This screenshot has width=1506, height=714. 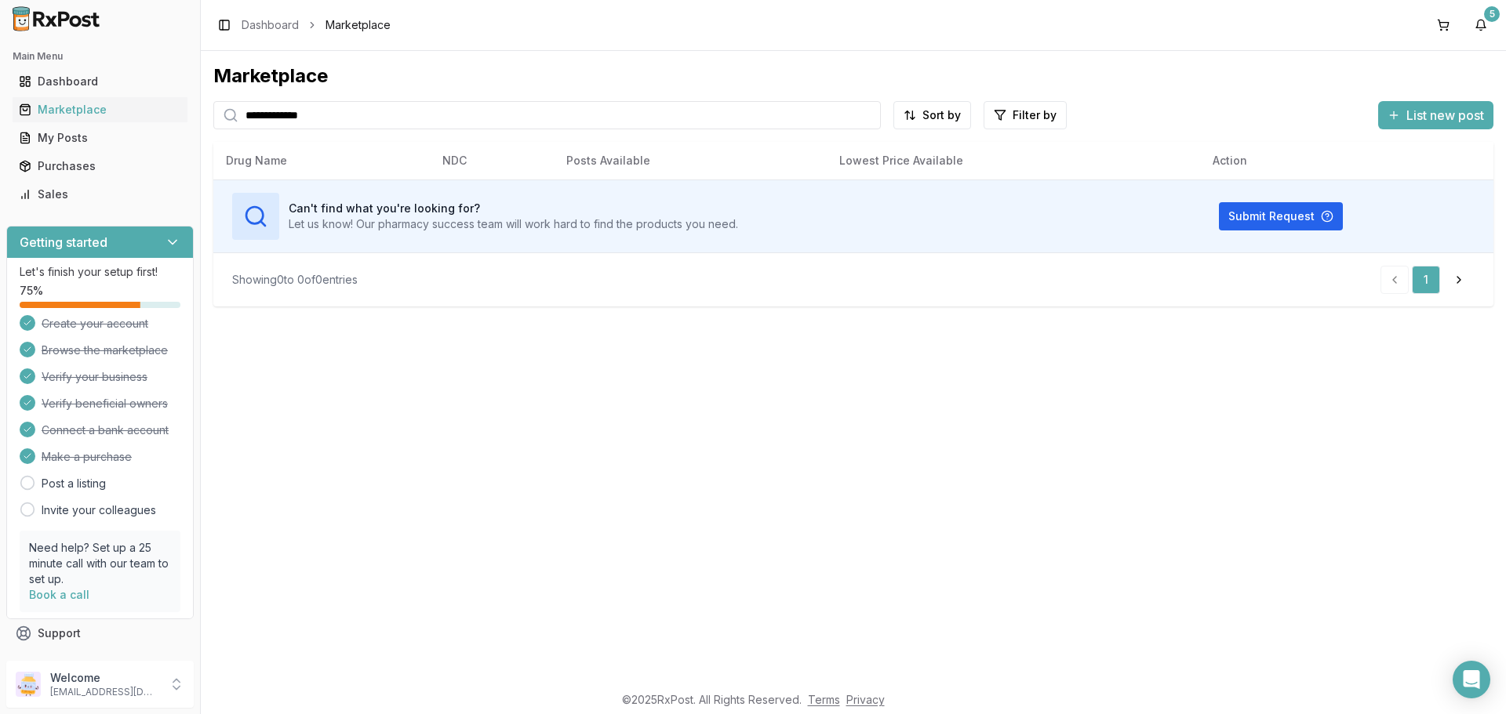 I want to click on a: 1, so click(x=1426, y=280).